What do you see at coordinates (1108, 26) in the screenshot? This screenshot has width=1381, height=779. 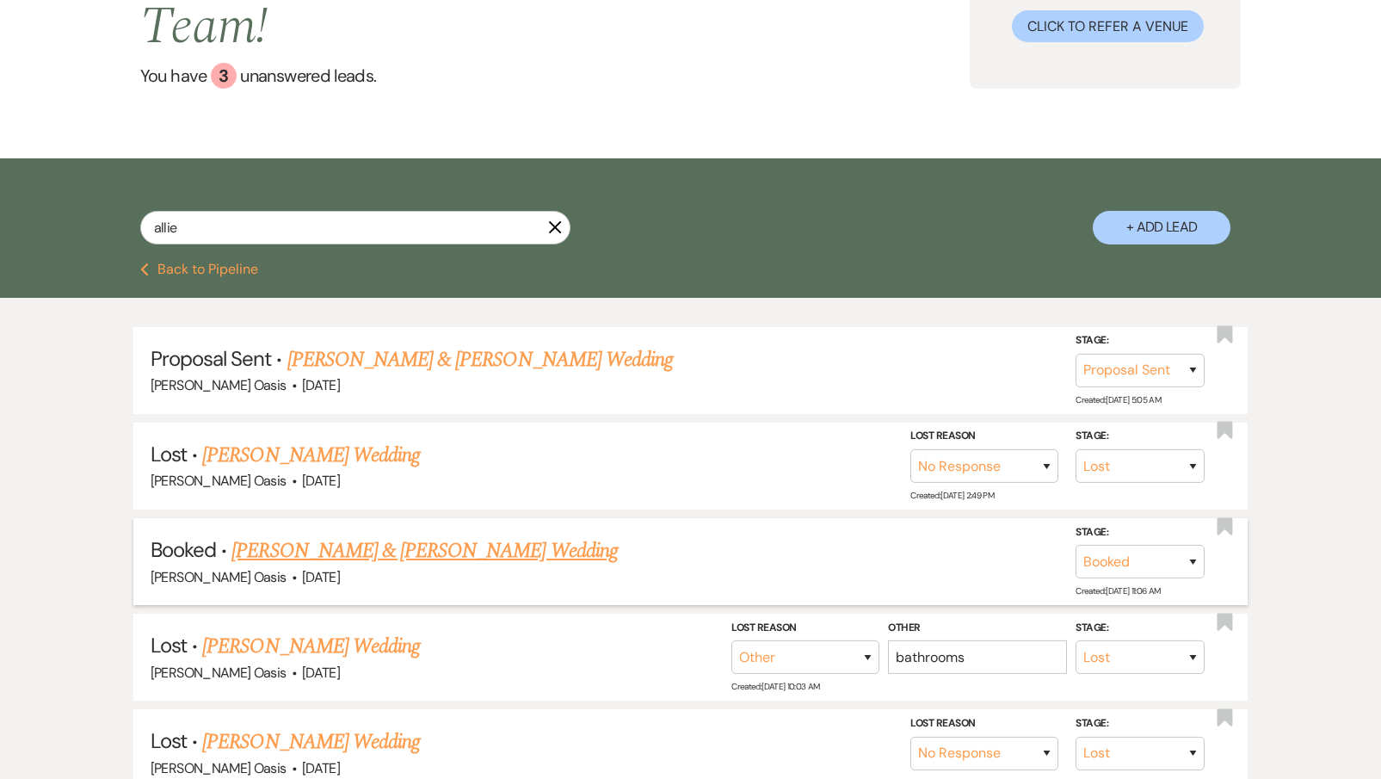 I see `button: Click to Refer a Venue` at bounding box center [1108, 26].